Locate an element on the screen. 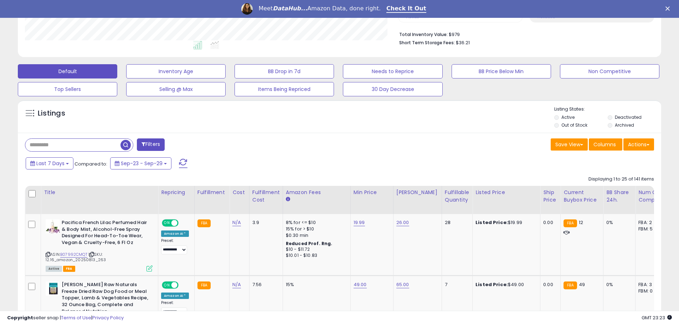  b: Short Term Storage Fees: is located at coordinates (427, 42).